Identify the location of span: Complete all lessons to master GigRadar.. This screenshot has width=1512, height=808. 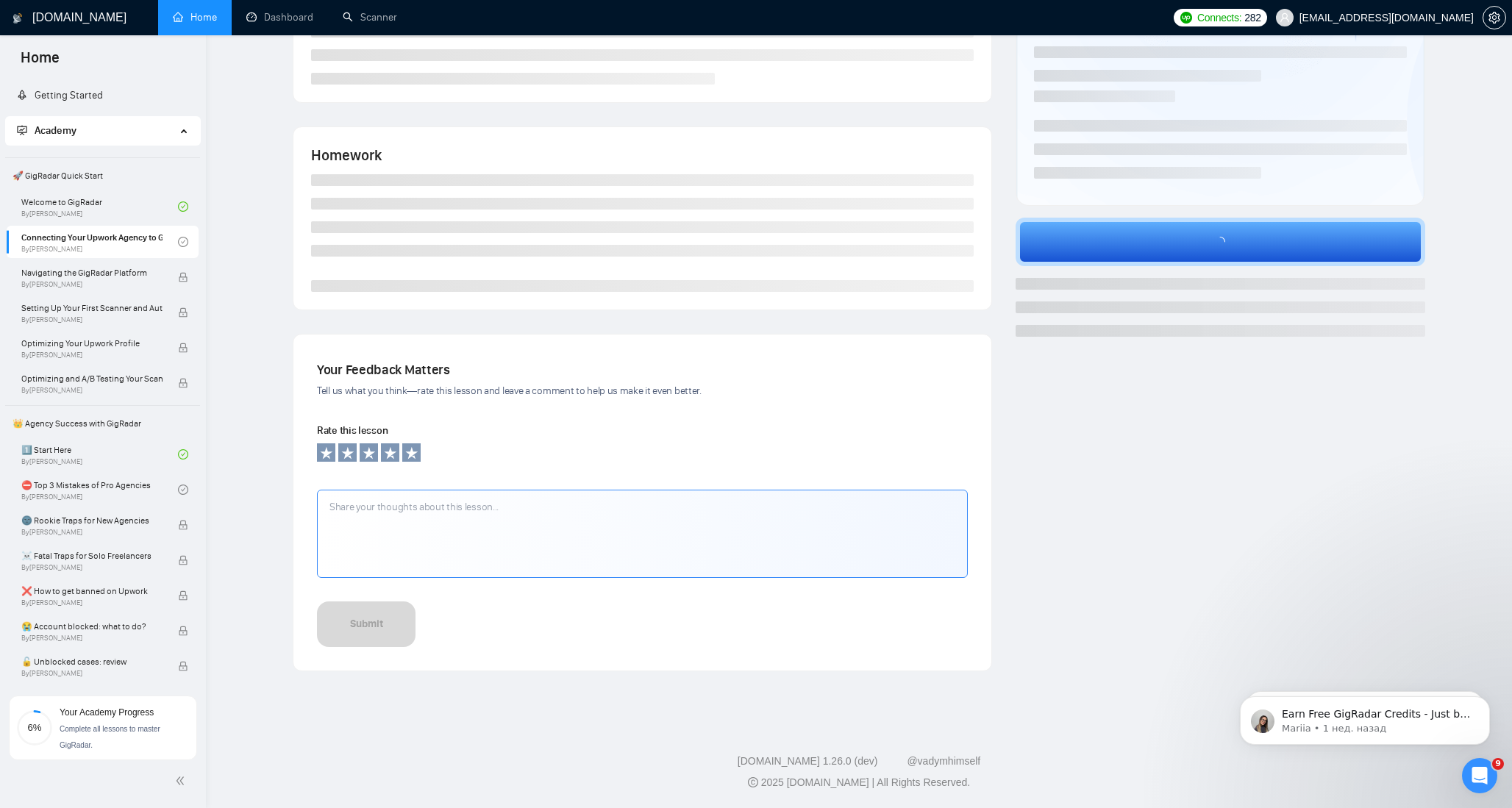
(109, 737).